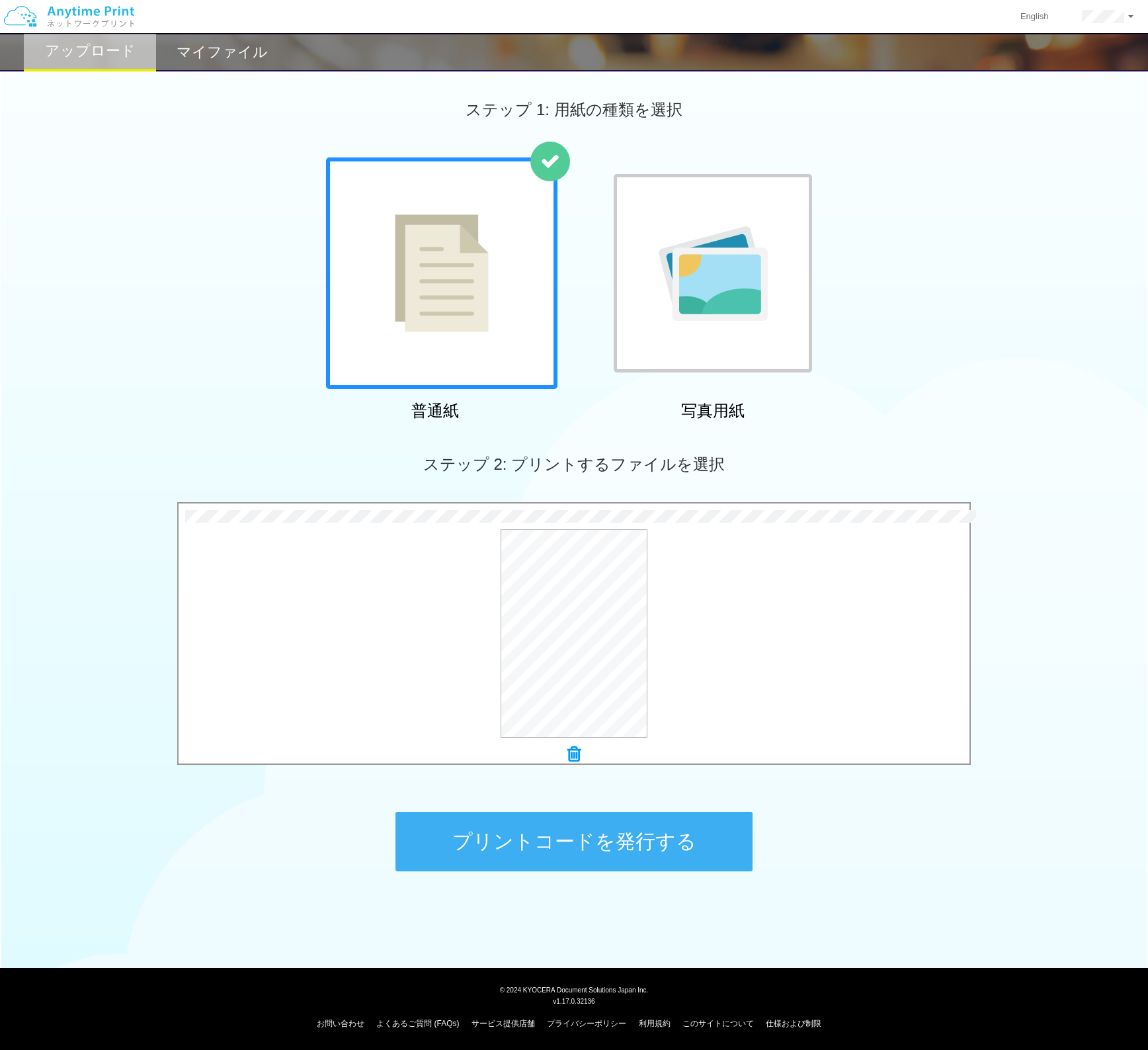 This screenshot has width=1148, height=1050. I want to click on button: プリントコードを発行する, so click(574, 842).